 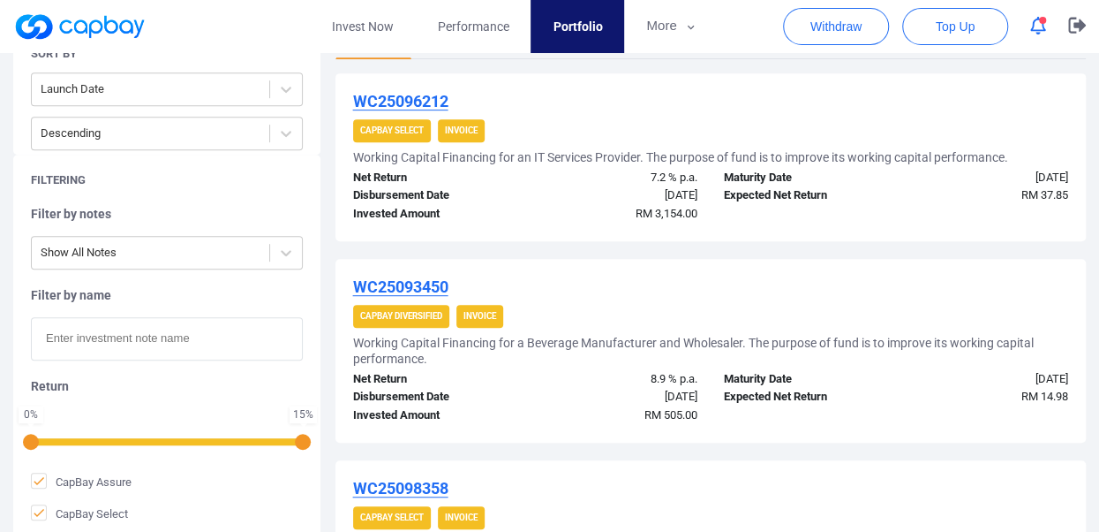 What do you see at coordinates (618, 379) in the screenshot?
I see `div: 8.9 % p.a.` at bounding box center [618, 379].